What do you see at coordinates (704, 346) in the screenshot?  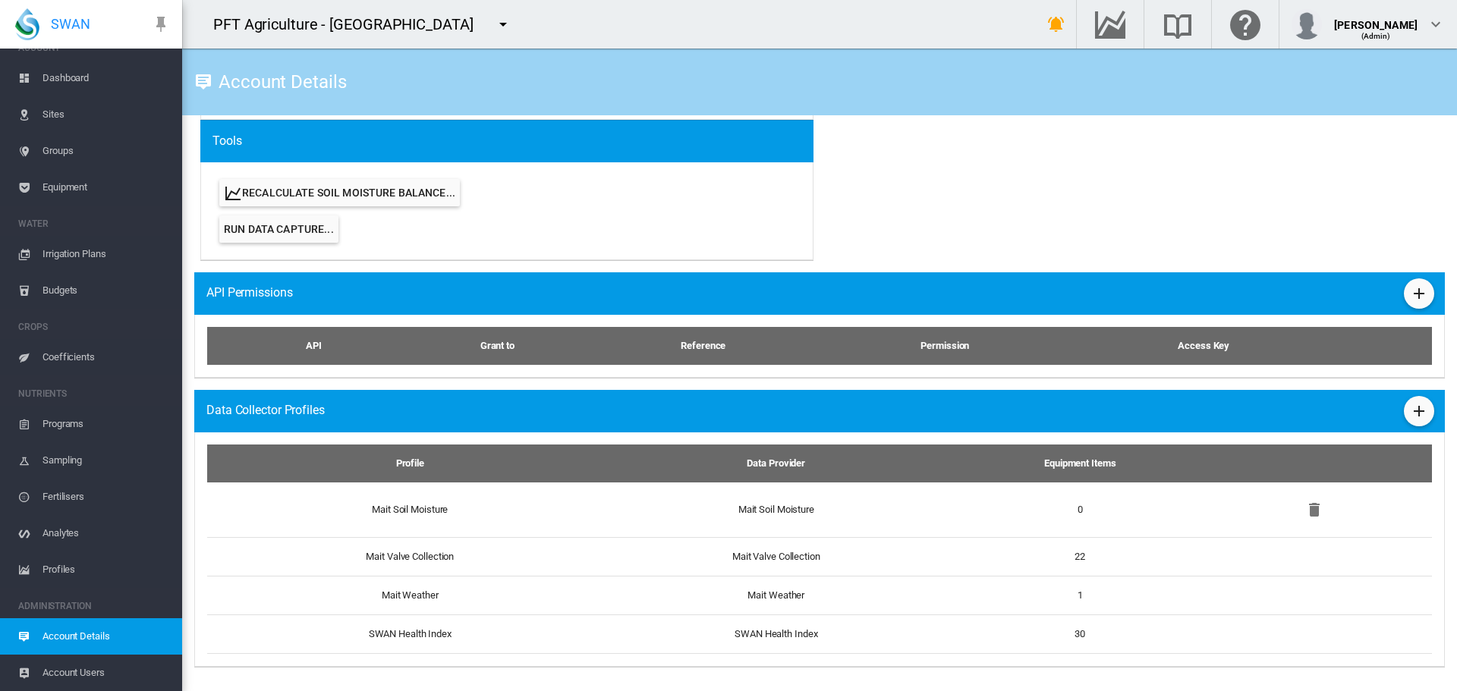 I see `th: Reference` at bounding box center [704, 346].